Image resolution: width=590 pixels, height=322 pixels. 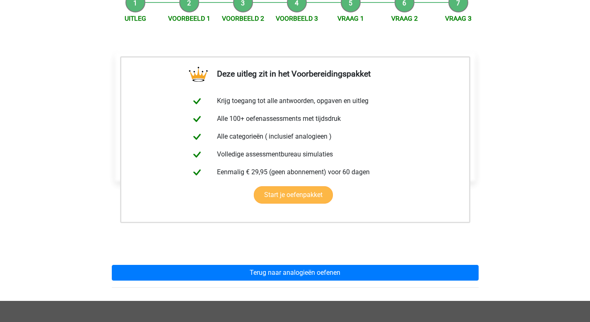 What do you see at coordinates (243, 18) in the screenshot?
I see `a: Voorbeeld 2` at bounding box center [243, 18].